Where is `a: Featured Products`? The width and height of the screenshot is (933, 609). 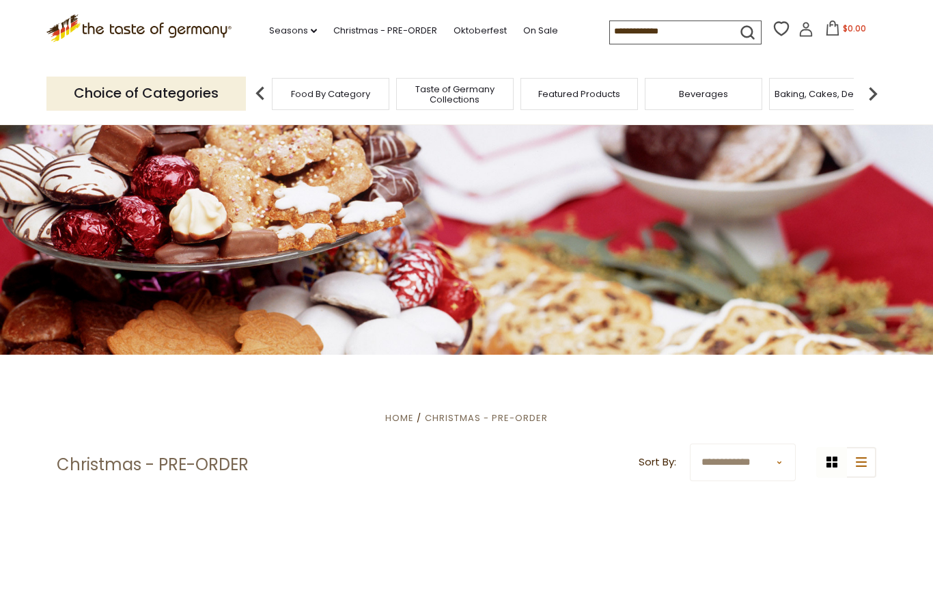 a: Featured Products is located at coordinates (580, 94).